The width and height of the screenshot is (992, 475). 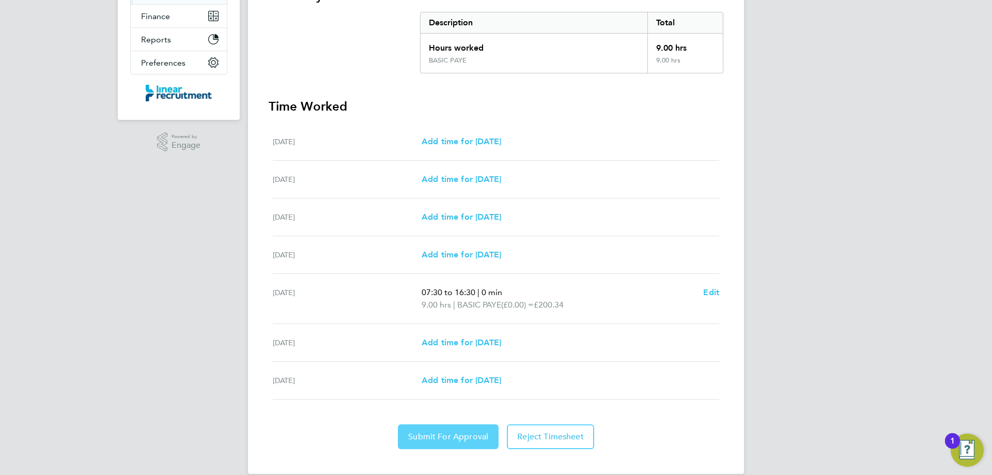 What do you see at coordinates (186, 136) in the screenshot?
I see `span: Powered by` at bounding box center [186, 136].